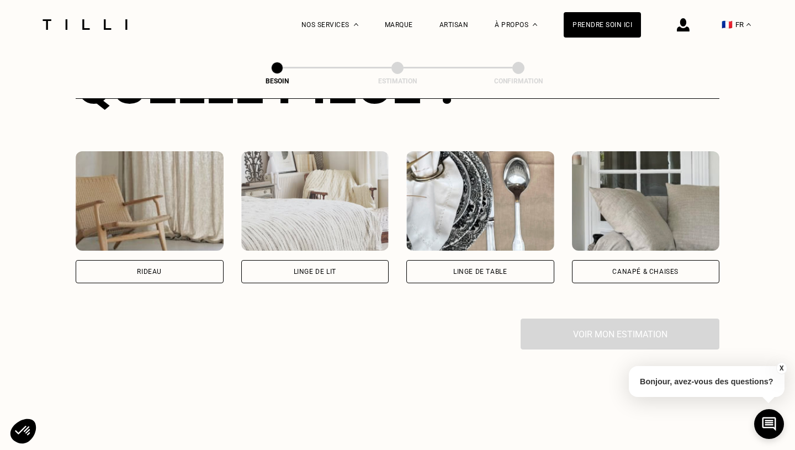  I want to click on img: Tilli retouche votre Rideau, so click(150, 201).